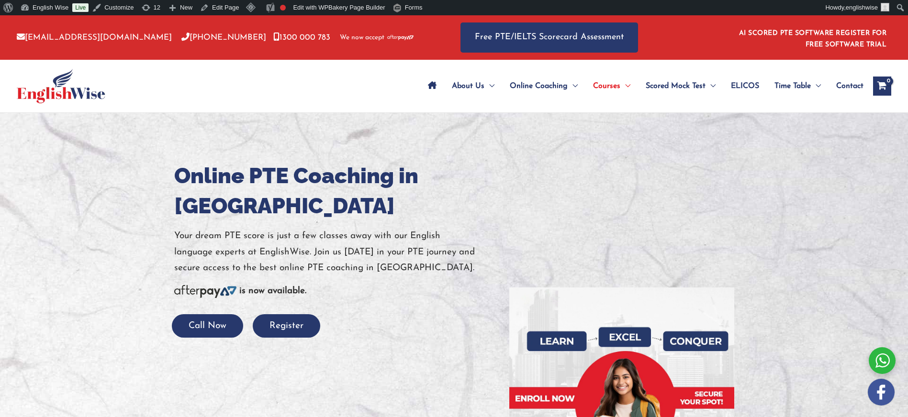  What do you see at coordinates (885, 7) in the screenshot?
I see `img: ashok kumar` at bounding box center [885, 7].